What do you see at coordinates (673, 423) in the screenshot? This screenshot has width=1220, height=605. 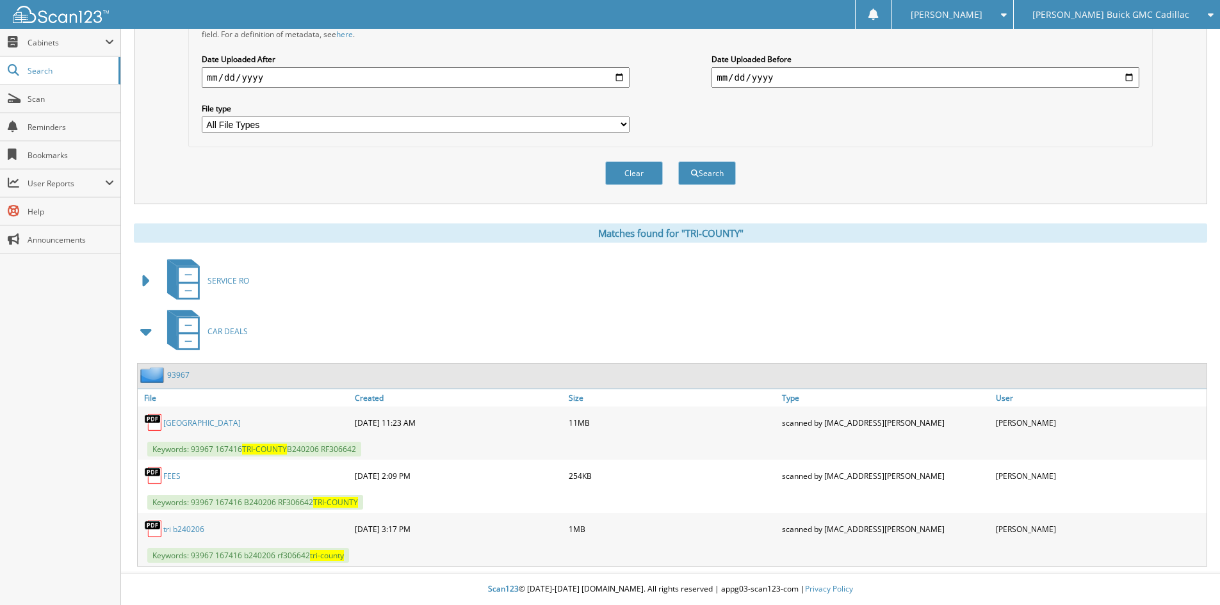 I see `div: 11MB` at bounding box center [673, 423].